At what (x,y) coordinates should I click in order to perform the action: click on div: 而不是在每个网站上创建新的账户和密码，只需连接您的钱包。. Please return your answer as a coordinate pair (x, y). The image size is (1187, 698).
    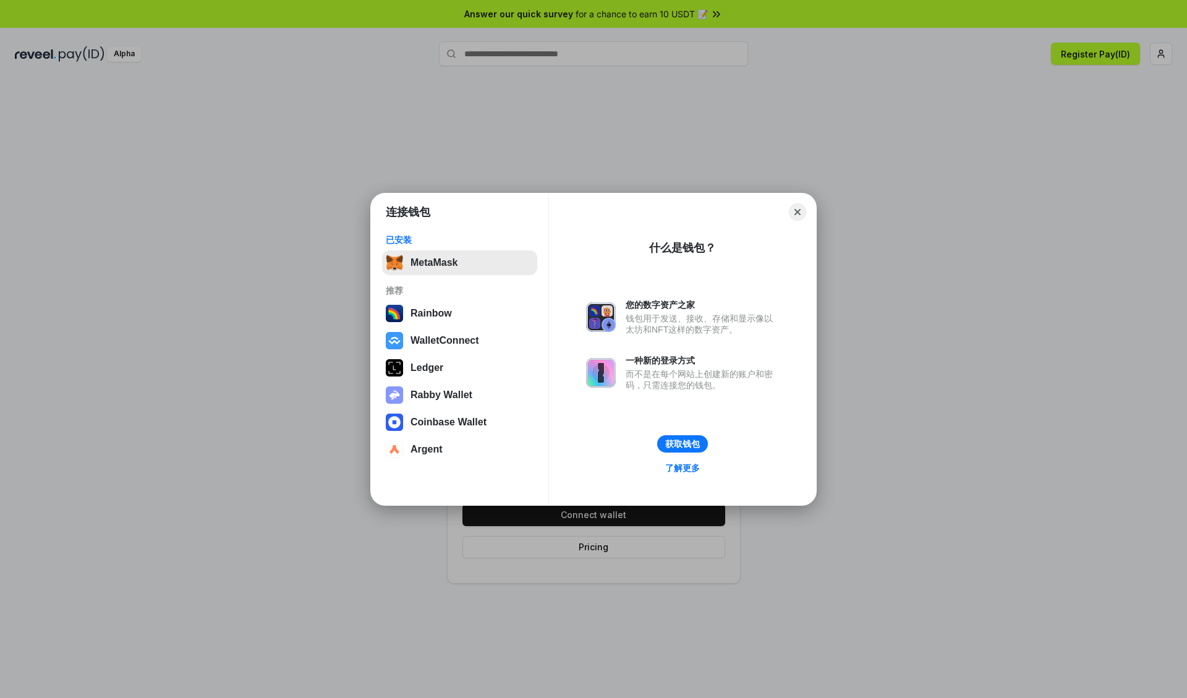
    Looking at the image, I should click on (702, 379).